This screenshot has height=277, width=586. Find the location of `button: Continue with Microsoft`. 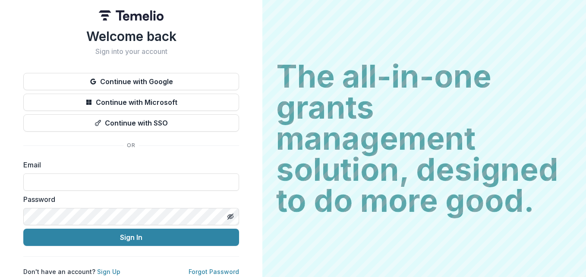

button: Continue with Microsoft is located at coordinates (131, 102).